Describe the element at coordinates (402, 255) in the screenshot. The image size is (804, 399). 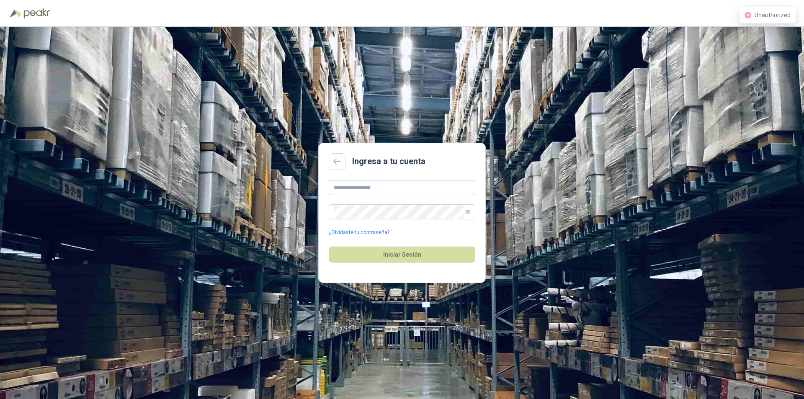
I see `button: Iniciar Sesión` at that location.